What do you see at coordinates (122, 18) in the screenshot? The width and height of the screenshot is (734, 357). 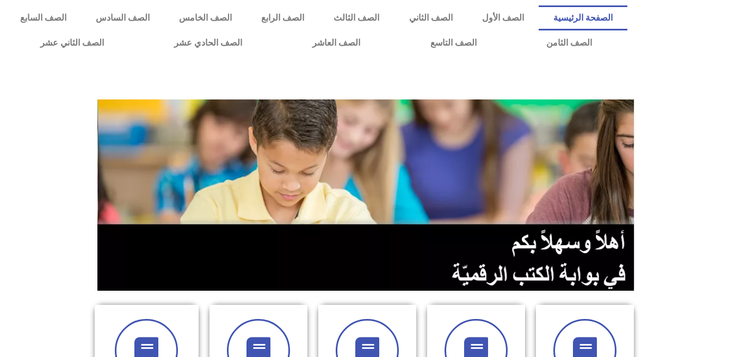 I see `a: الصف السادس` at bounding box center [122, 18].